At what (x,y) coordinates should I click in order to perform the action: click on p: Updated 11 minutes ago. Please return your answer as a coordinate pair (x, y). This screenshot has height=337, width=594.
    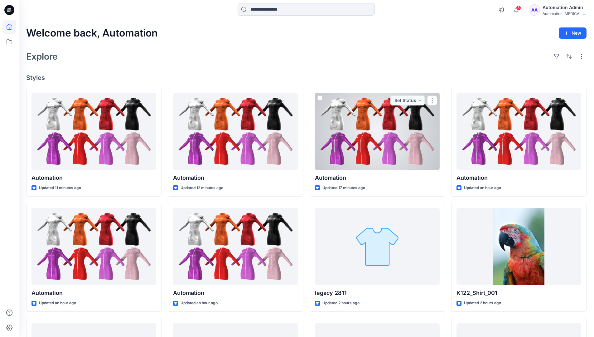
    Looking at the image, I should click on (60, 188).